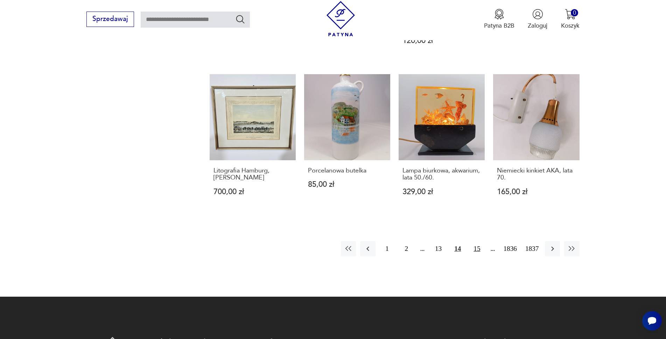 This screenshot has height=339, width=666. What do you see at coordinates (499, 26) in the screenshot?
I see `p: Patyna B2B` at bounding box center [499, 26].